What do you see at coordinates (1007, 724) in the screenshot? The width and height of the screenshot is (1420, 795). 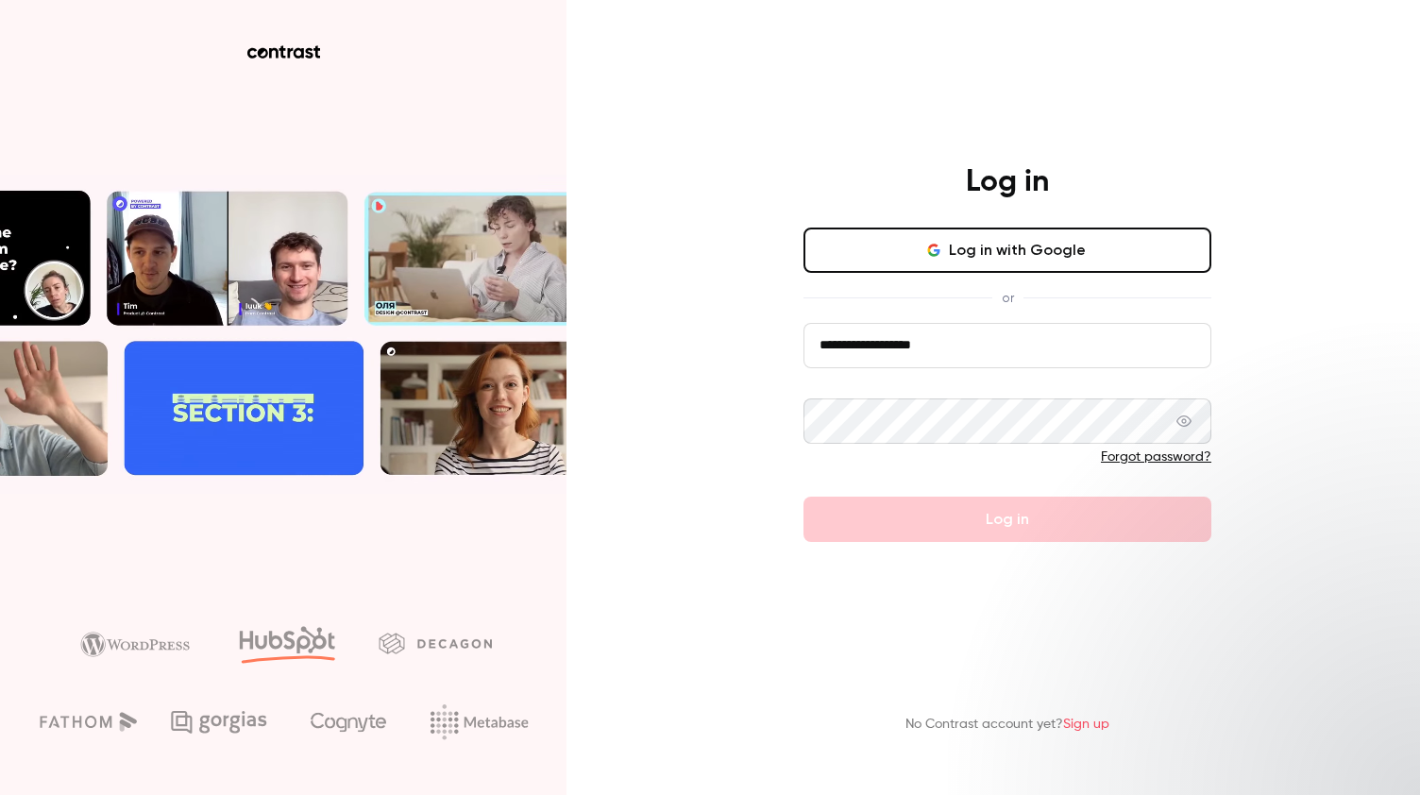 I see `p: No Contrast account yet?` at bounding box center [1007, 724].